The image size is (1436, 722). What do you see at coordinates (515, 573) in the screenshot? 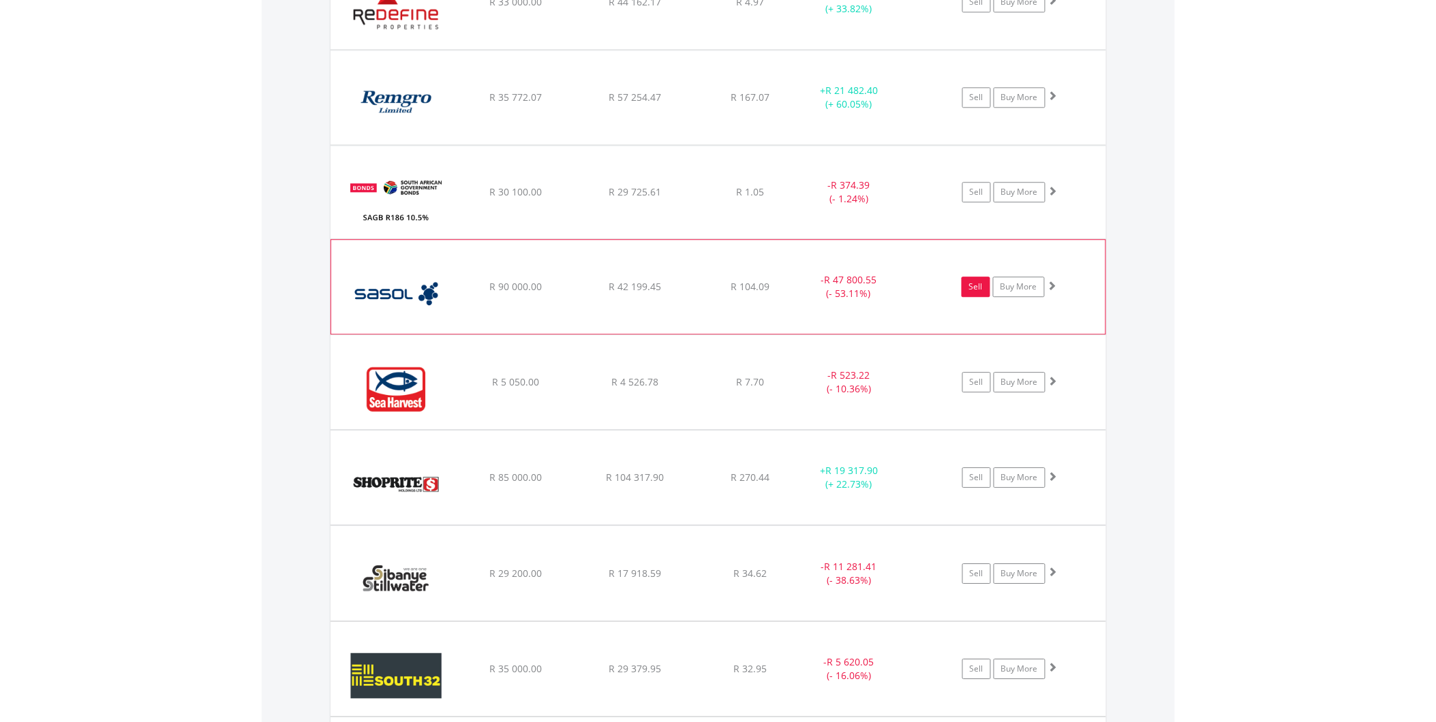
I see `span: R 29 200.00` at bounding box center [515, 573].